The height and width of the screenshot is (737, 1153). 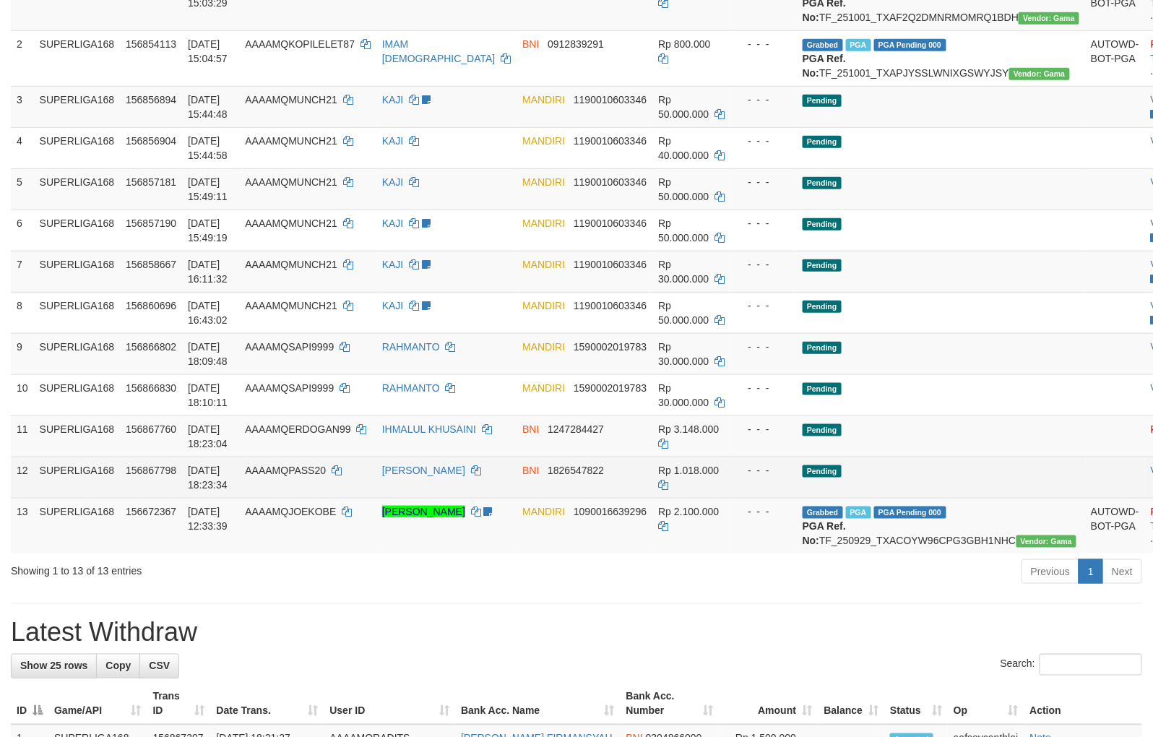 What do you see at coordinates (610, 388) in the screenshot?
I see `span: Copy 1590002019783 to clipboard` at bounding box center [610, 388].